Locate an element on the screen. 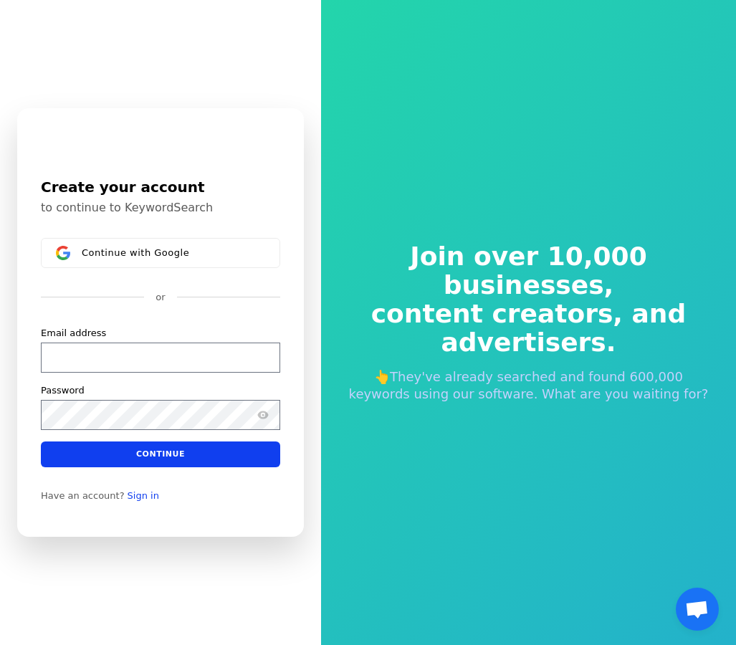  span: Continue with Google is located at coordinates (135, 253).